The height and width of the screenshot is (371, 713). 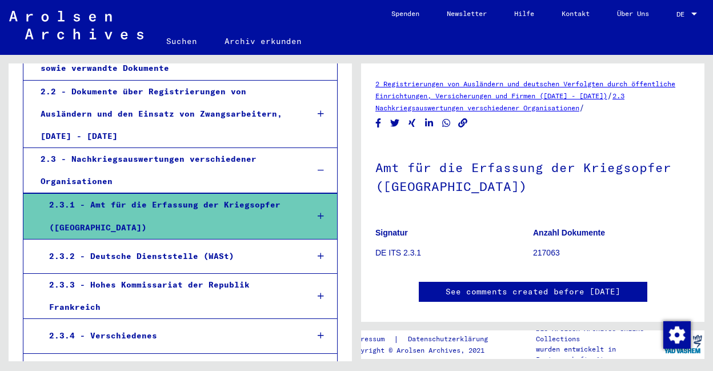 I want to click on button: Share on Twitter, so click(x=395, y=123).